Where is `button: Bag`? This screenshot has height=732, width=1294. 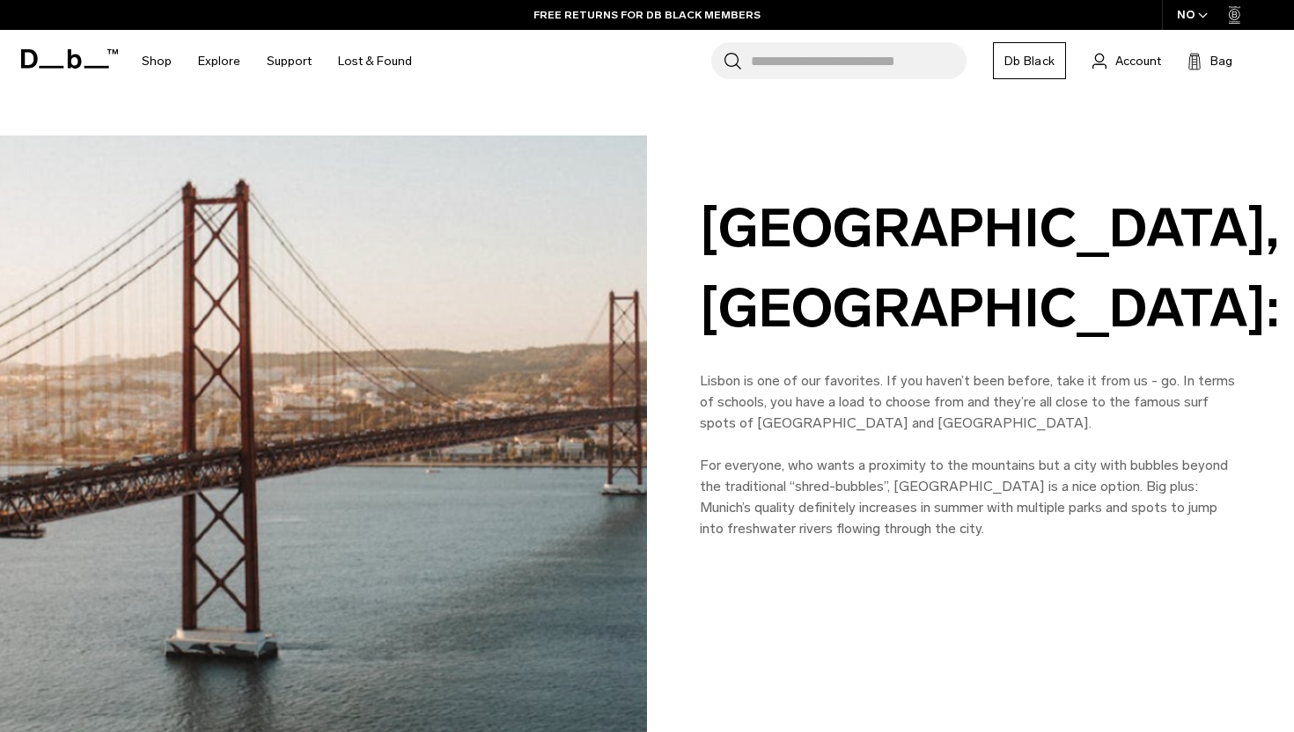
button: Bag is located at coordinates (1209, 61).